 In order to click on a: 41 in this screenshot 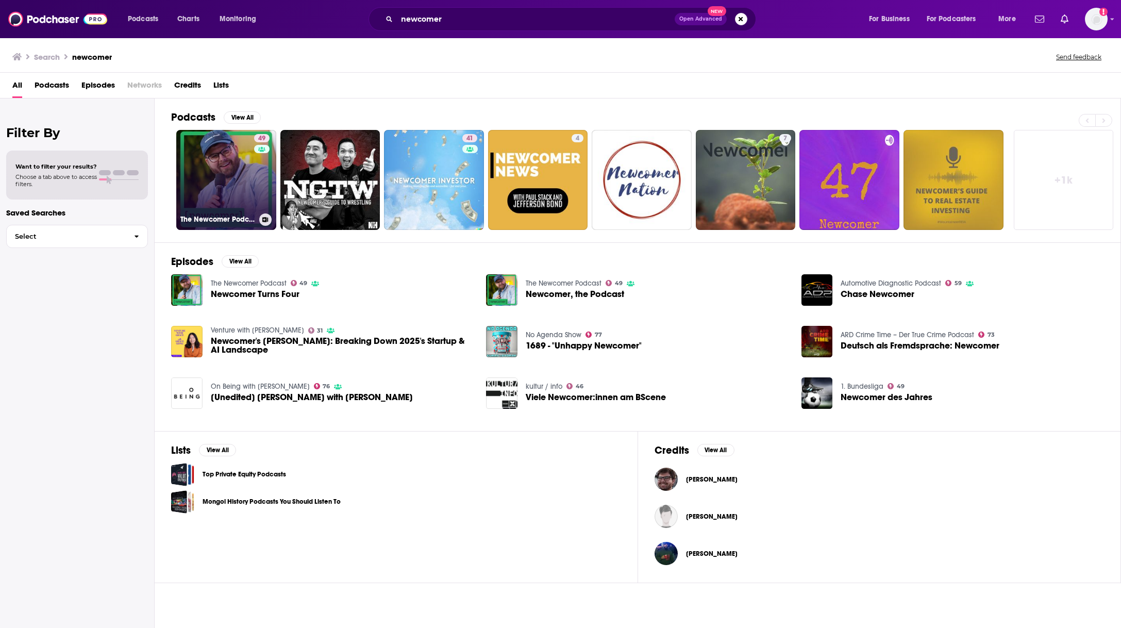, I will do `click(469, 138)`.